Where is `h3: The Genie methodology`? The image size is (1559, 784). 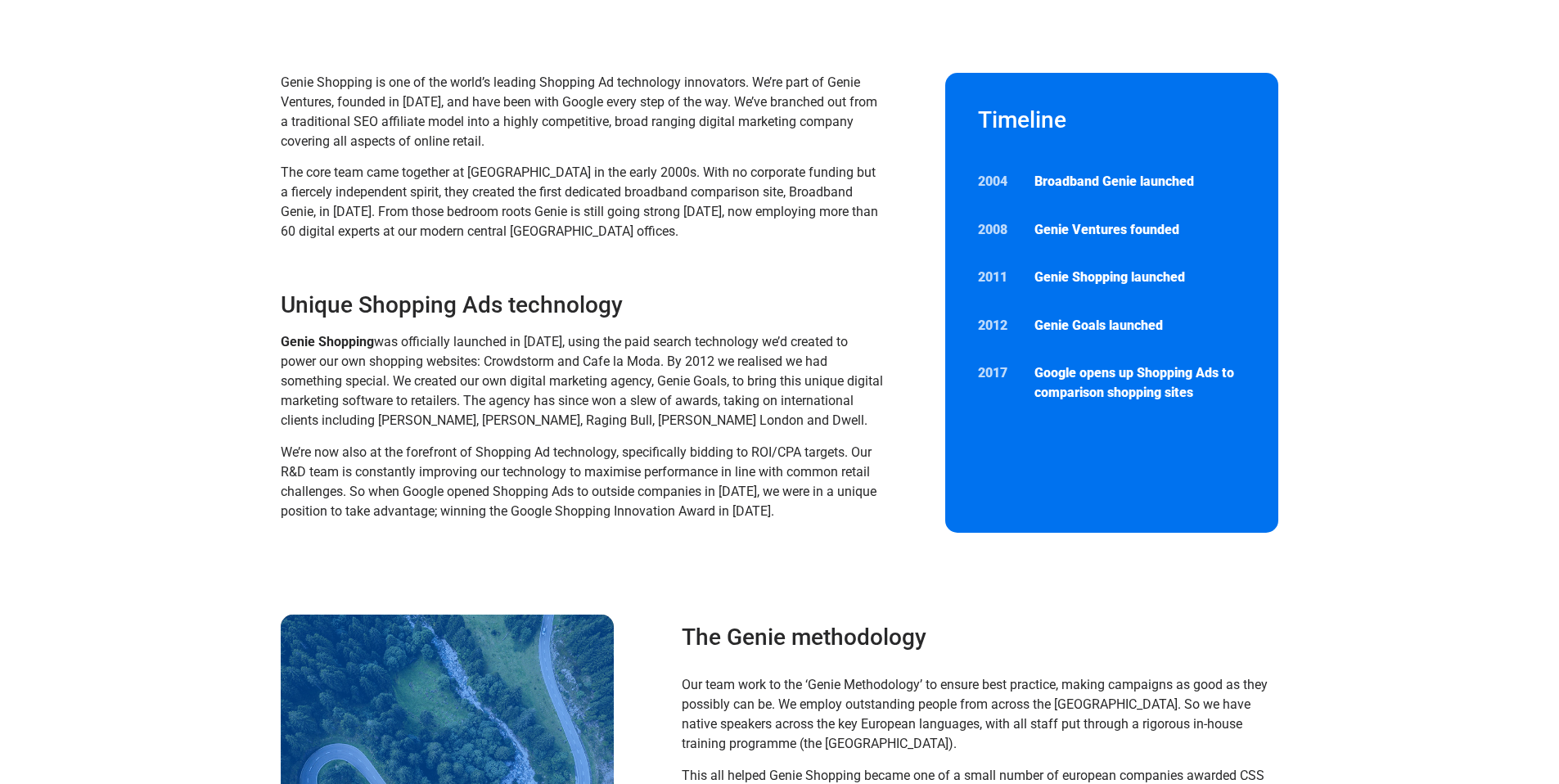 h3: The Genie methodology is located at coordinates (976, 637).